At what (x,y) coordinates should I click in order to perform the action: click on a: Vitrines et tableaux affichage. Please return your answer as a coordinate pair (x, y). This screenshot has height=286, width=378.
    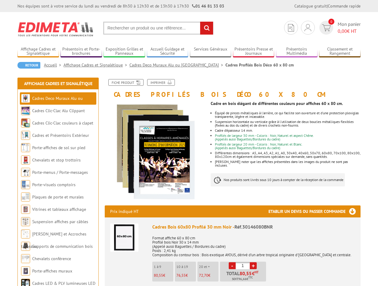
    Looking at the image, I should click on (59, 210).